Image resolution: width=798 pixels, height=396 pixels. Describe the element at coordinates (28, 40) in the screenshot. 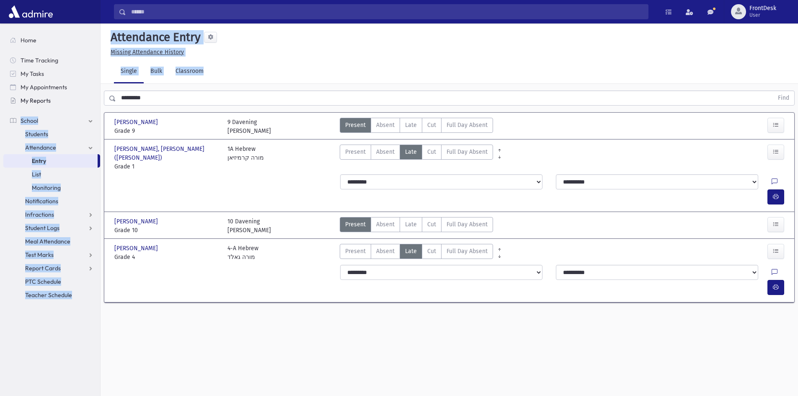

I see `span: Home` at that location.